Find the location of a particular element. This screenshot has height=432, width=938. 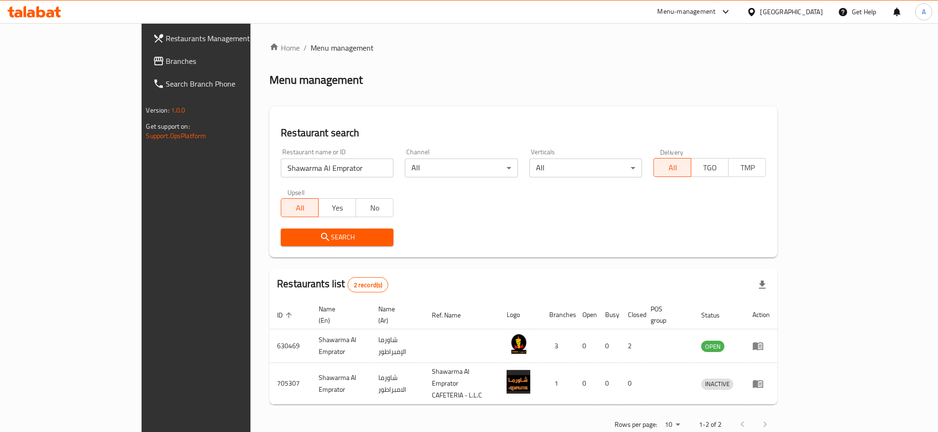

div: Rows per page: is located at coordinates (672, 425).